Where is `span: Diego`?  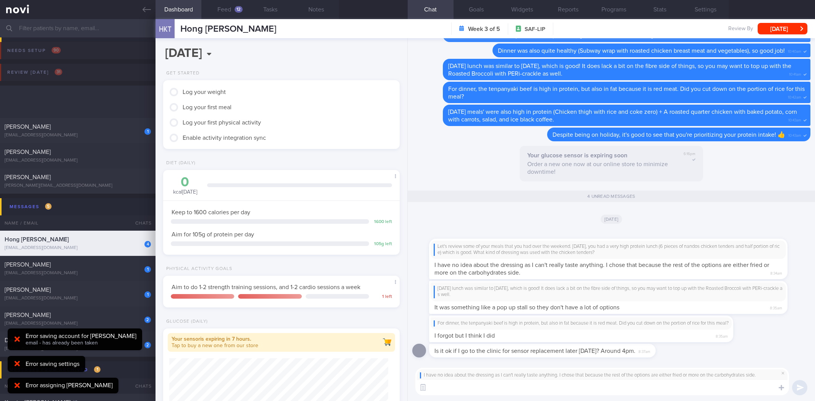
span: Diego is located at coordinates (13, 340).